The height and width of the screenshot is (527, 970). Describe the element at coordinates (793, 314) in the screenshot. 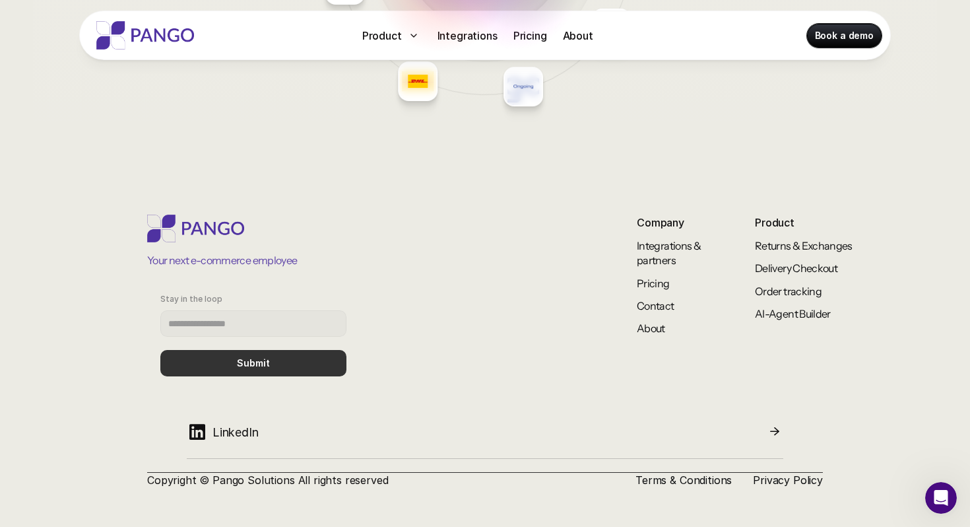

I see `a: AI-Agent Builder` at that location.